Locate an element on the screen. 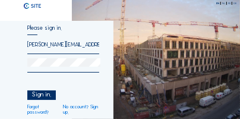 The image size is (240, 119). div: Please sign in. is located at coordinates (64, 30).